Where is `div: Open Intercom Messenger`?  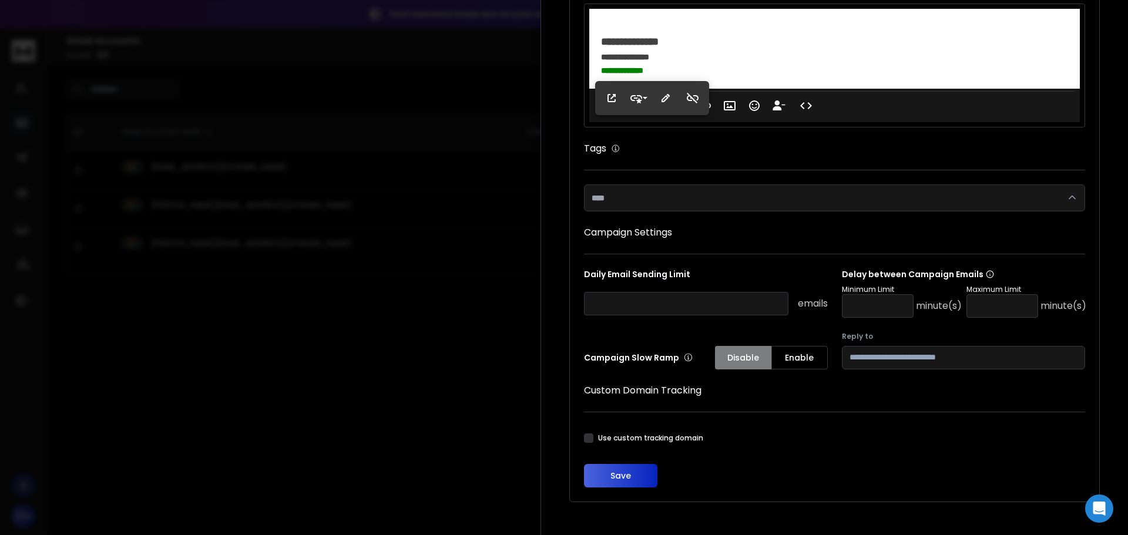
div: Open Intercom Messenger is located at coordinates (1099, 509).